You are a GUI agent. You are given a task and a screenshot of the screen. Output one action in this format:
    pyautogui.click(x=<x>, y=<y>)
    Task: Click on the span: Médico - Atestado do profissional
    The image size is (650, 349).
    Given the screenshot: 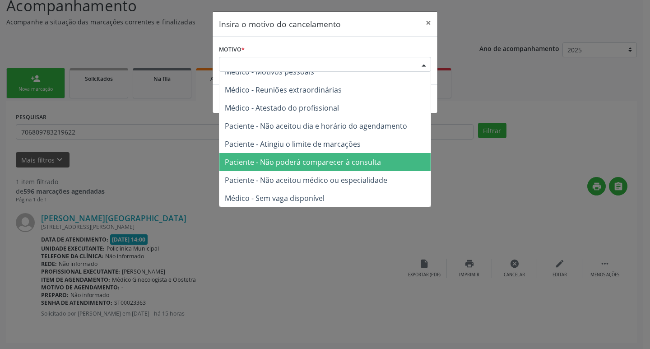 What is the action you would take?
    pyautogui.click(x=282, y=108)
    